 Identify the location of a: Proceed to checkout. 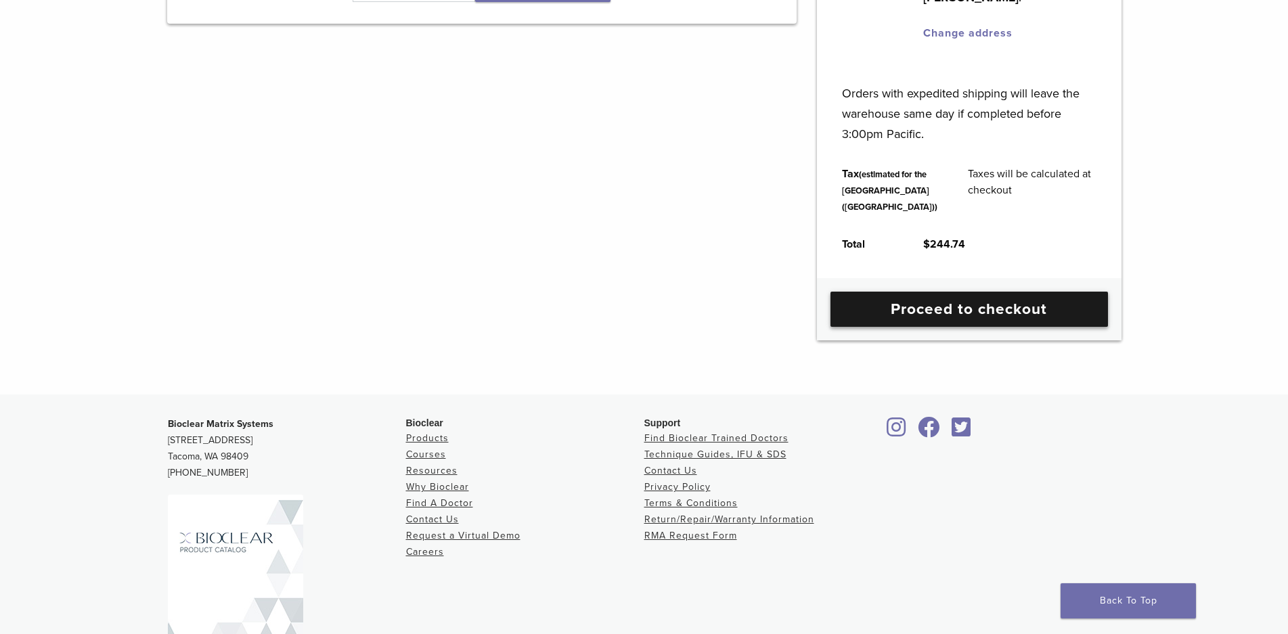
(969, 309).